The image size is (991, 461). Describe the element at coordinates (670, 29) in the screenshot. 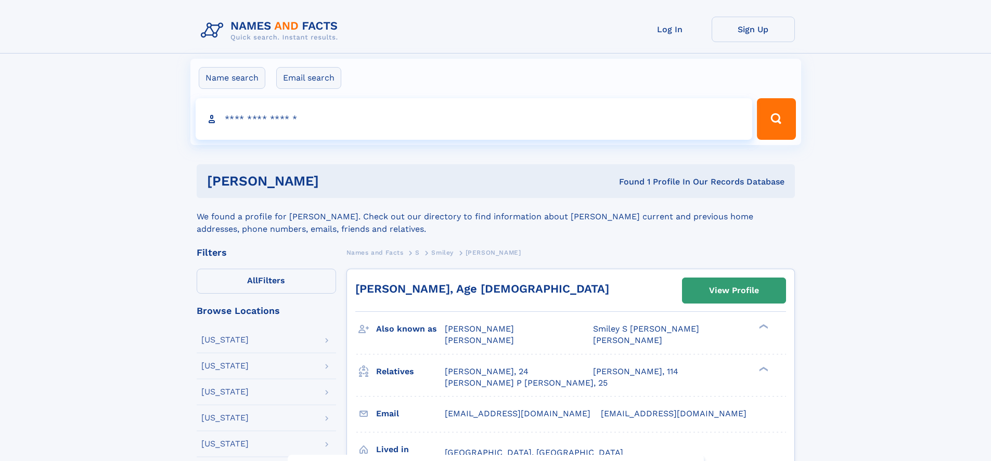

I see `a: Log In` at that location.